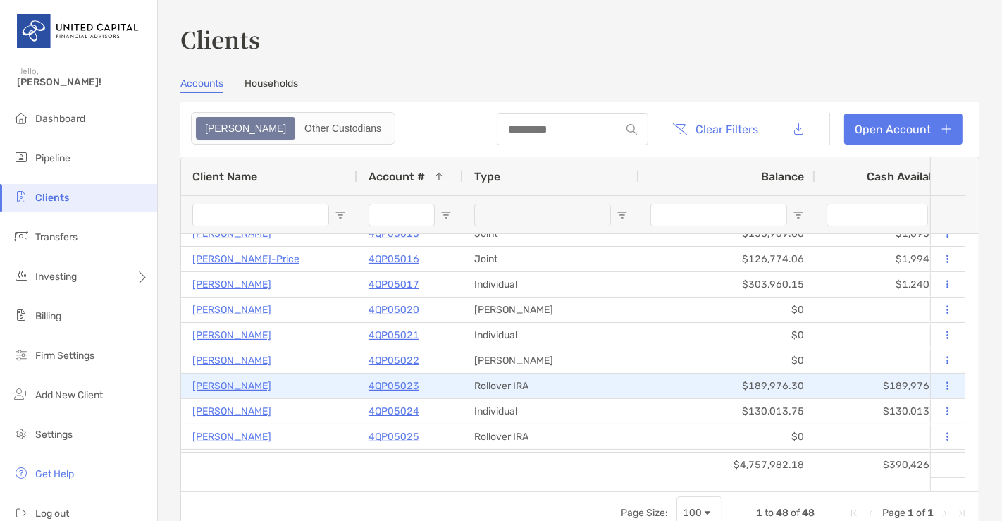 The height and width of the screenshot is (521, 1002). I want to click on span: Log out, so click(52, 513).